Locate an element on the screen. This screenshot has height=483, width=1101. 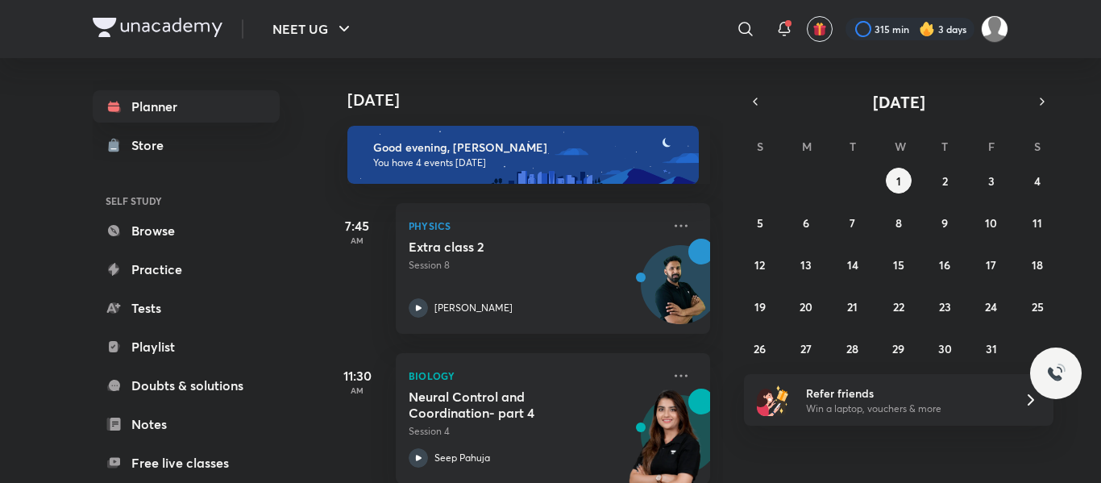
img: Avatar is located at coordinates (680, 293).